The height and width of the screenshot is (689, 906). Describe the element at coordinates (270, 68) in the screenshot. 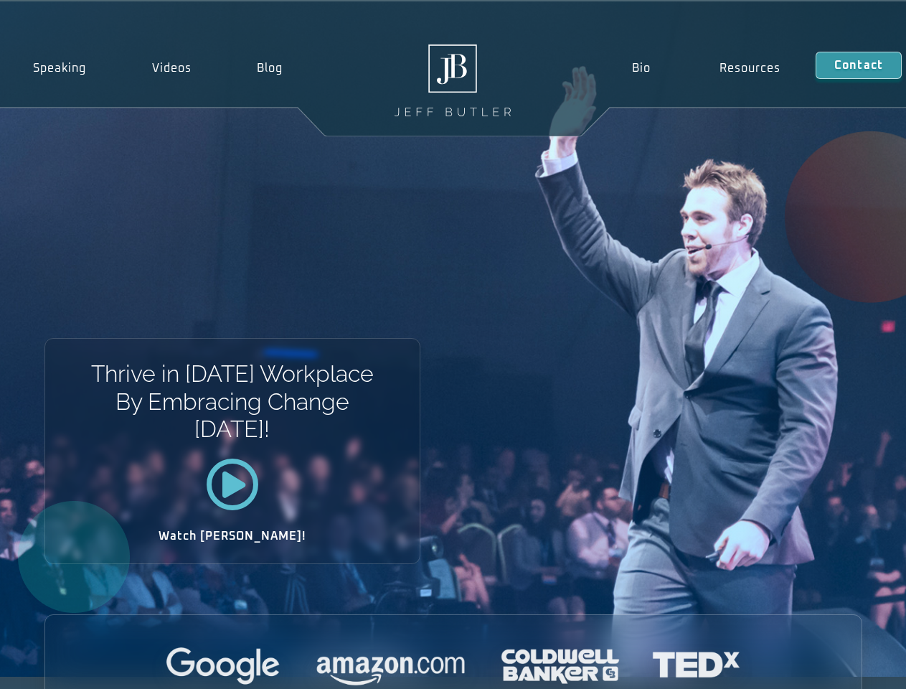

I see `a: Blog` at that location.